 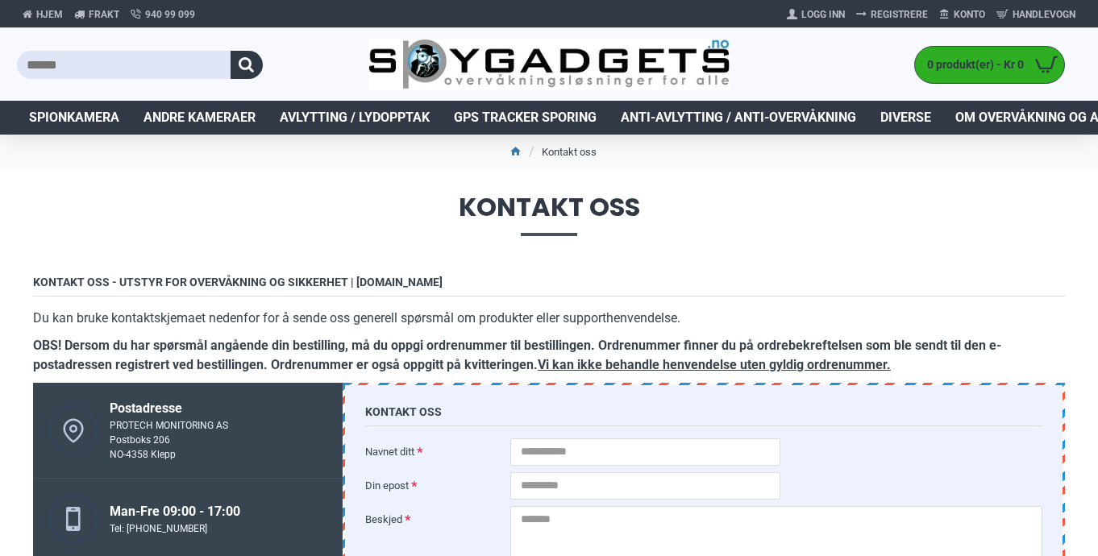 I want to click on a: 0 produkt(er) - Kr 0, so click(x=990, y=65).